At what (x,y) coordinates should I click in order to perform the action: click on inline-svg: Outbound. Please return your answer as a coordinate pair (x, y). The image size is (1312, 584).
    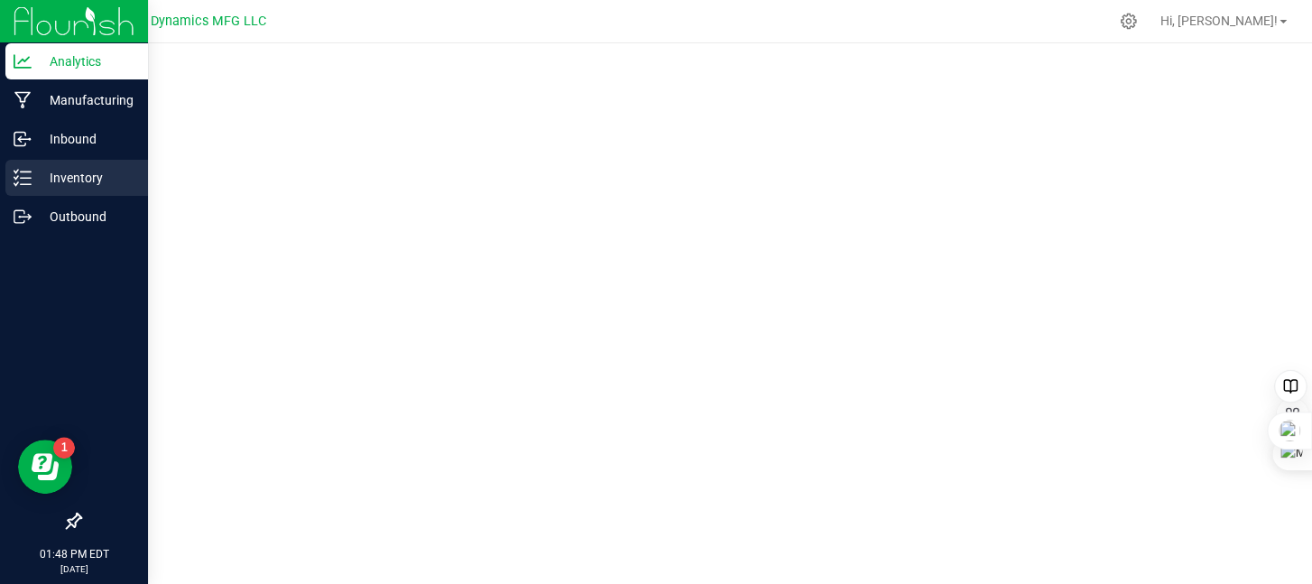
    Looking at the image, I should click on (23, 217).